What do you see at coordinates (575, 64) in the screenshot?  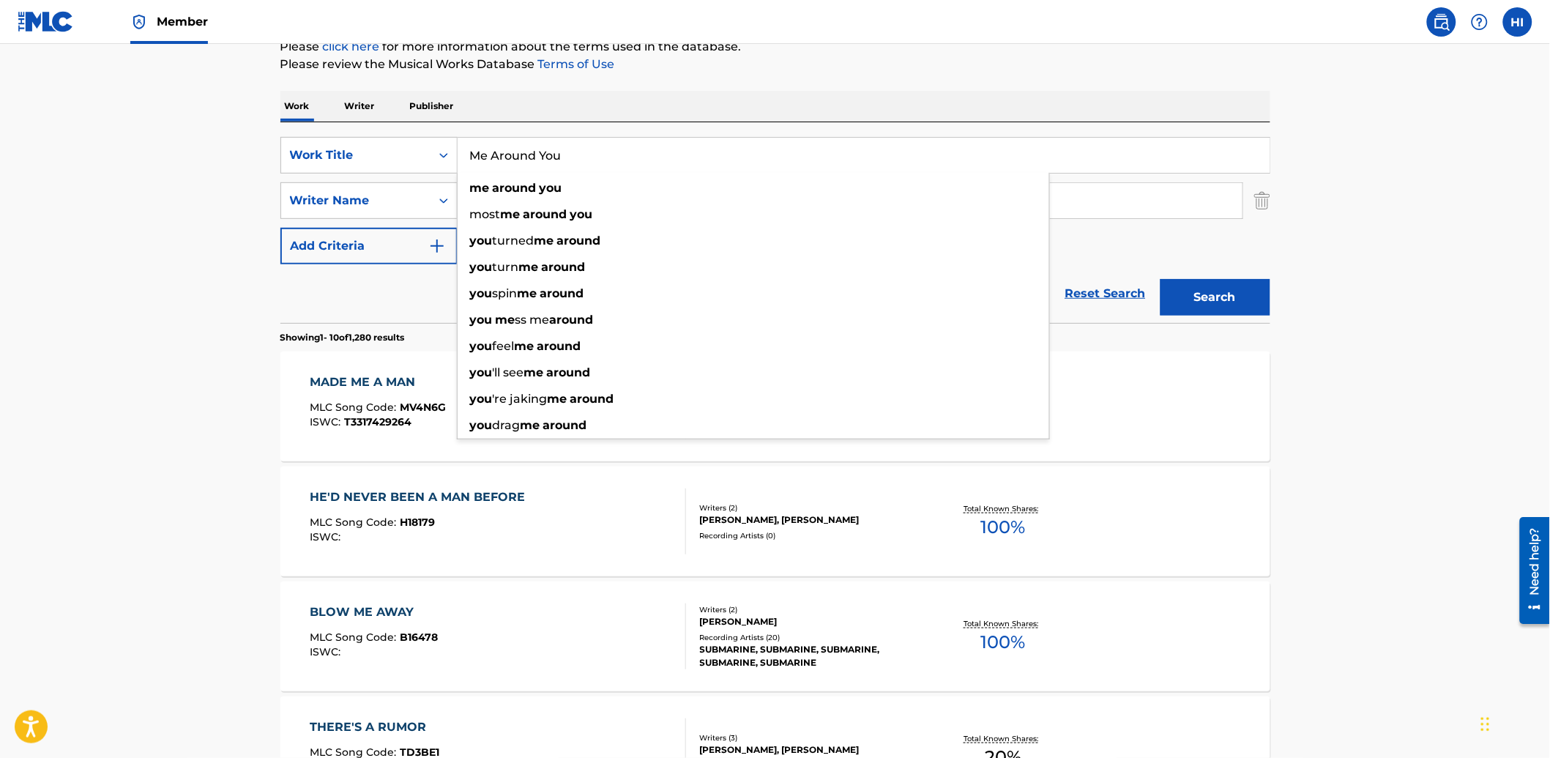 I see `a: Terms of Use` at bounding box center [575, 64].